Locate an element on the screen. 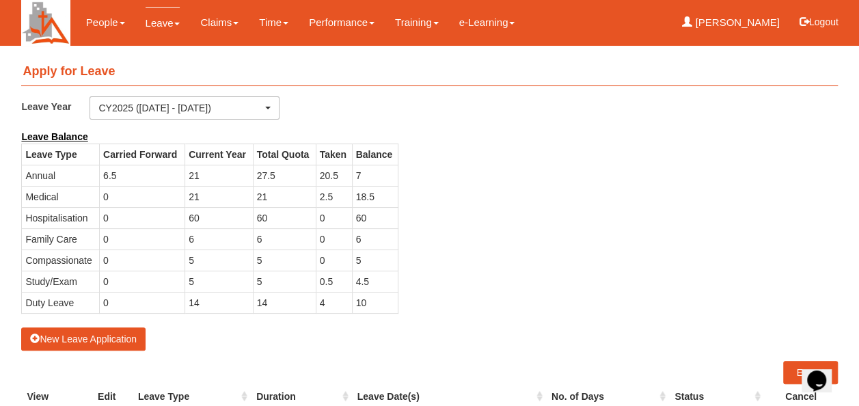 The image size is (859, 406). td: 20.5 is located at coordinates (333, 175).